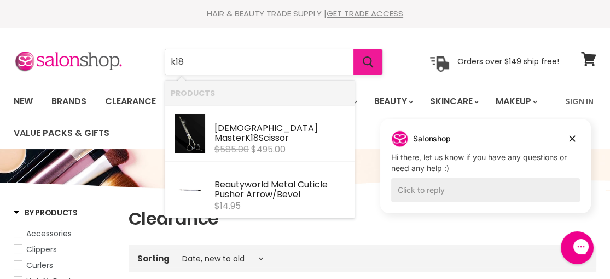 The width and height of the screenshot is (610, 279). I want to click on a: Clearance, so click(130, 101).